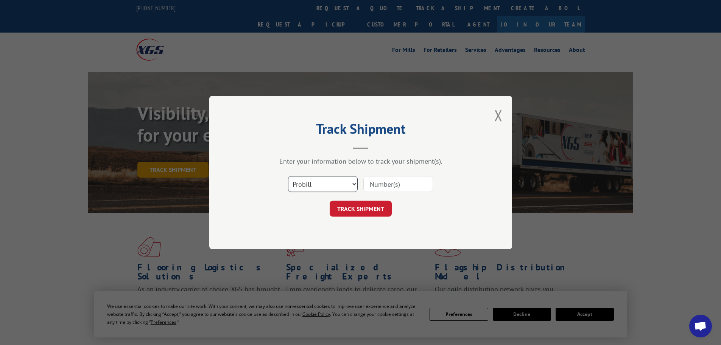  Describe the element at coordinates (361, 209) in the screenshot. I see `button: TRACK SHIPMENT` at that location.